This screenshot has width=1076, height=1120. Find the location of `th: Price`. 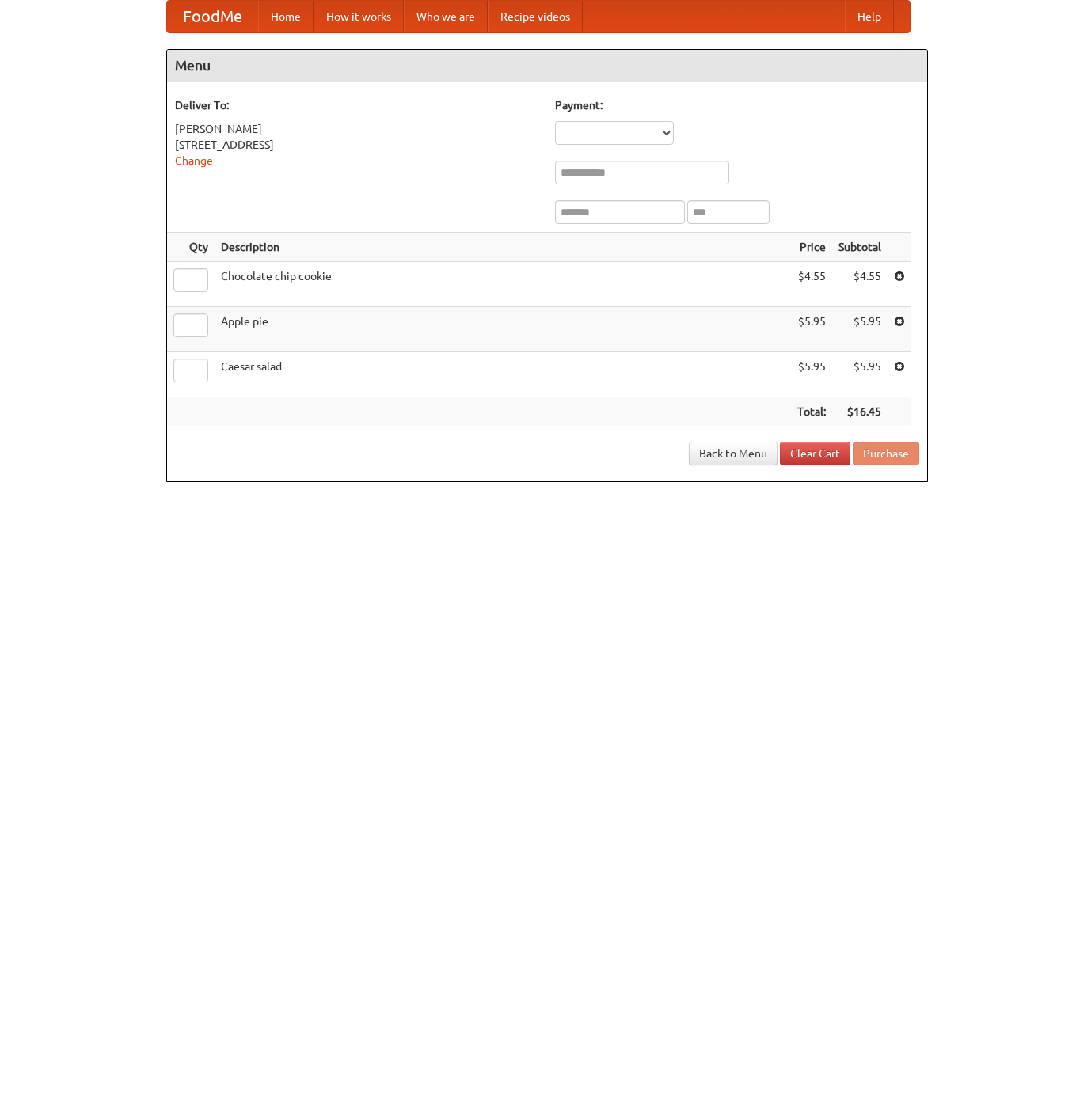

th: Price is located at coordinates (811, 247).